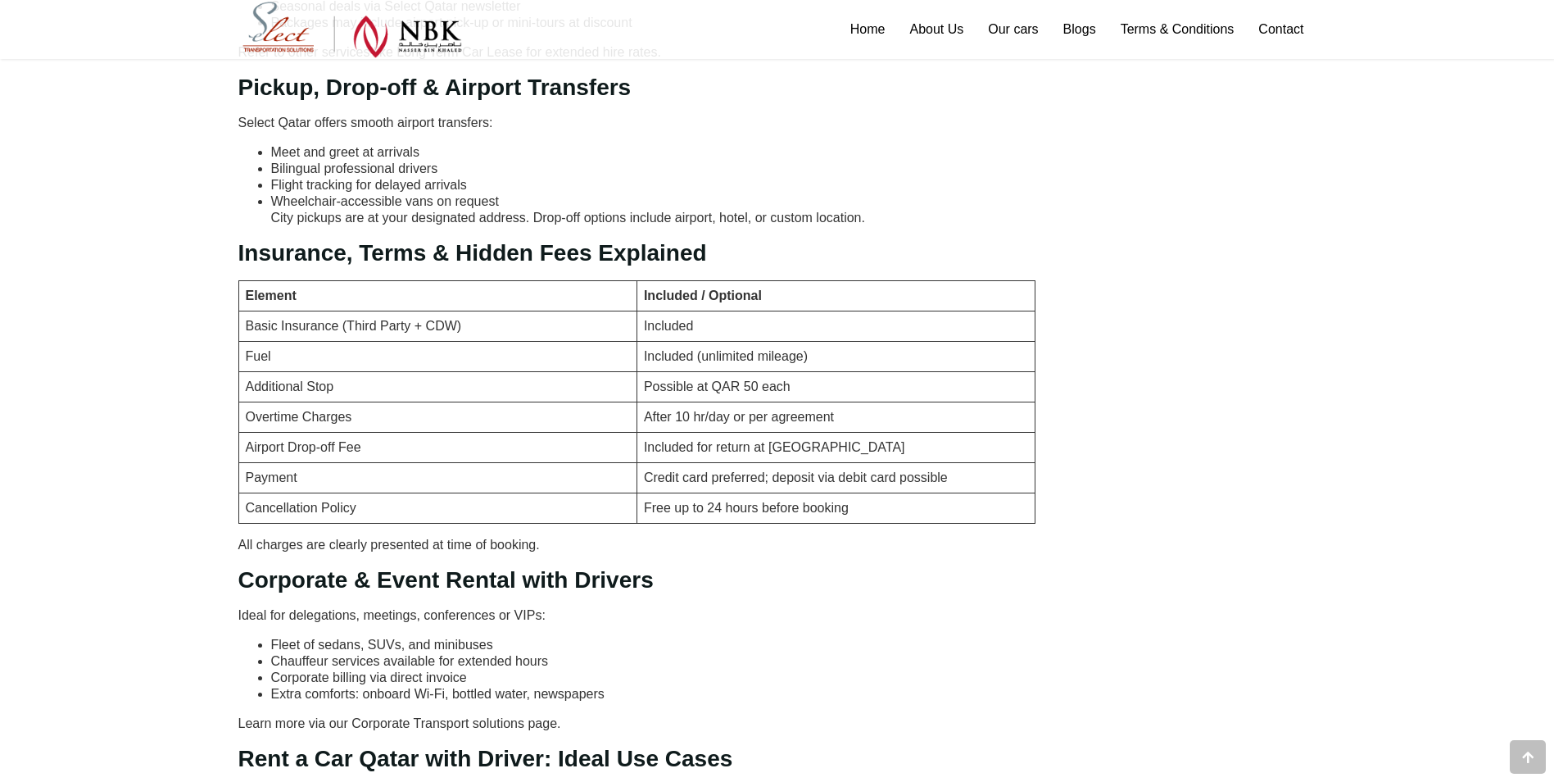  I want to click on td: Airport Drop-off Fee, so click(438, 447).